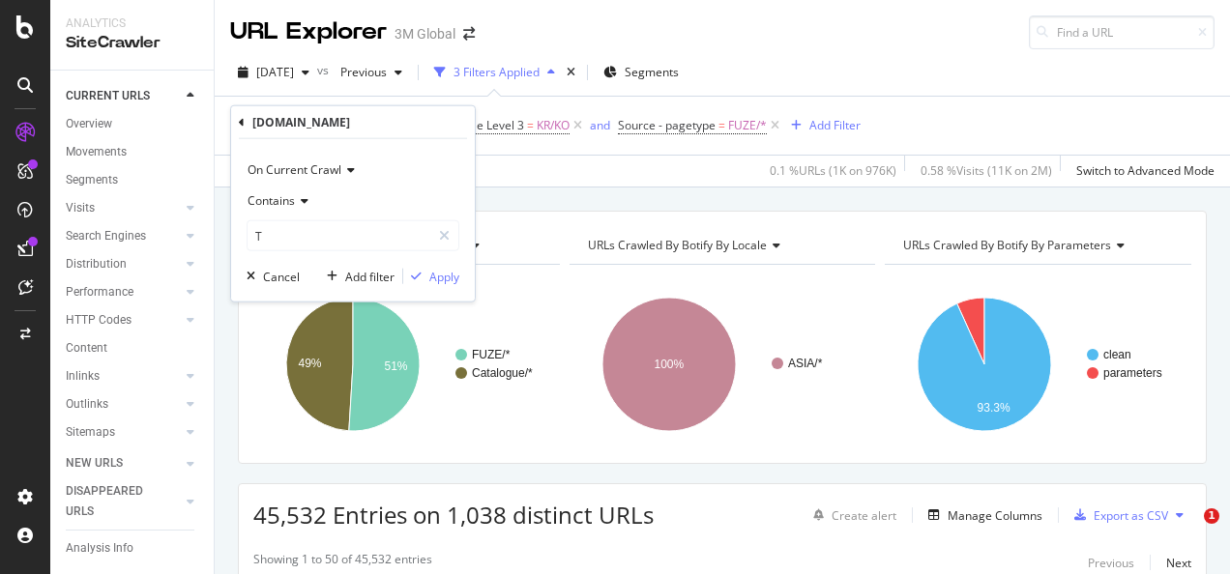 This screenshot has height=574, width=1230. What do you see at coordinates (123, 320) in the screenshot?
I see `a: HTTP Codes` at bounding box center [123, 320].